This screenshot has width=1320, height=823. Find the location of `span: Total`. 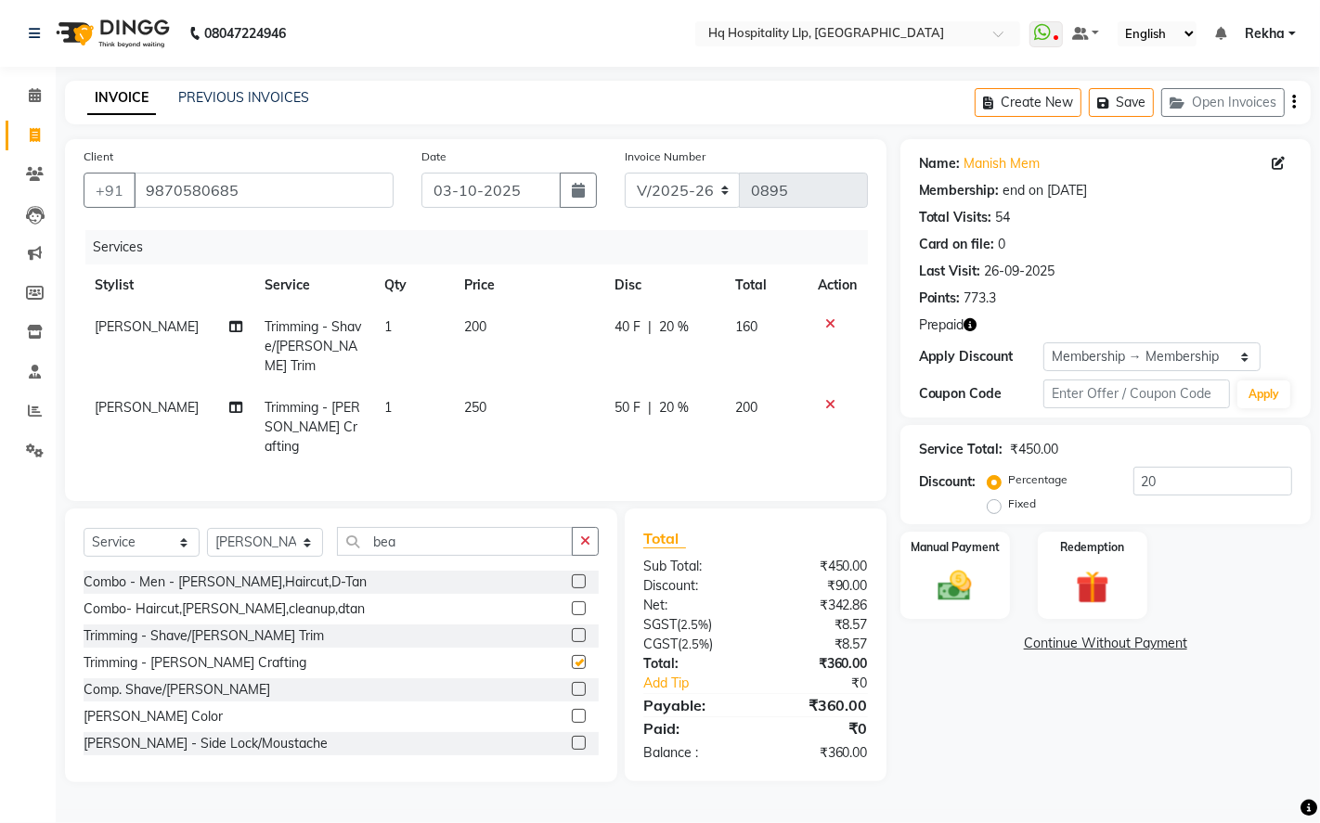

span: Total is located at coordinates (665, 538).